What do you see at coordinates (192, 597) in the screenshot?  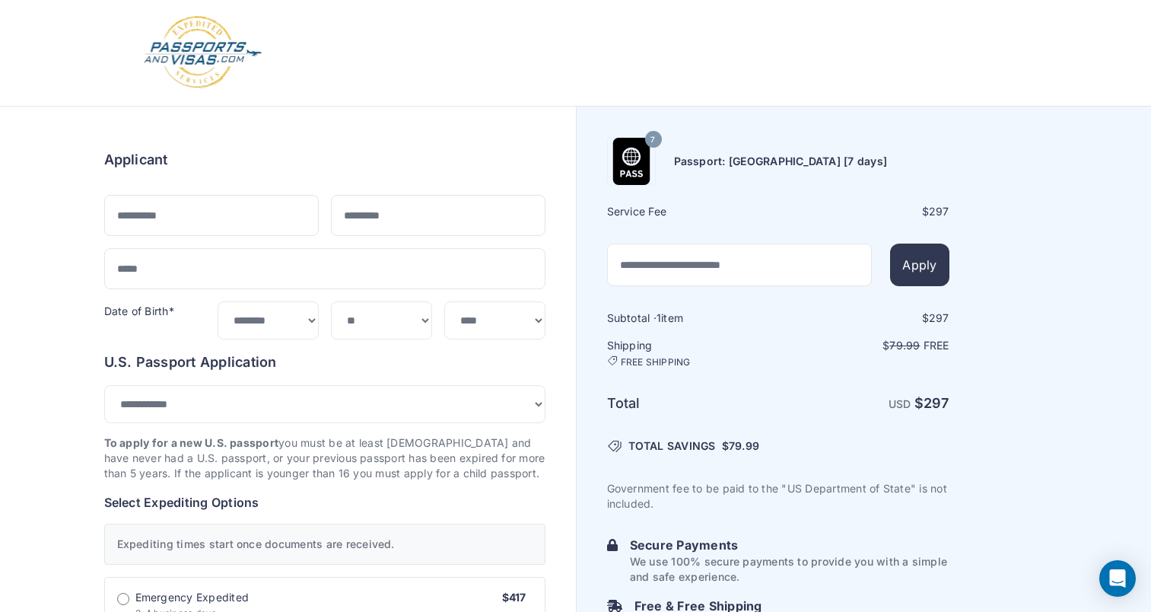 I see `span: Emergency Expedited` at bounding box center [192, 597].